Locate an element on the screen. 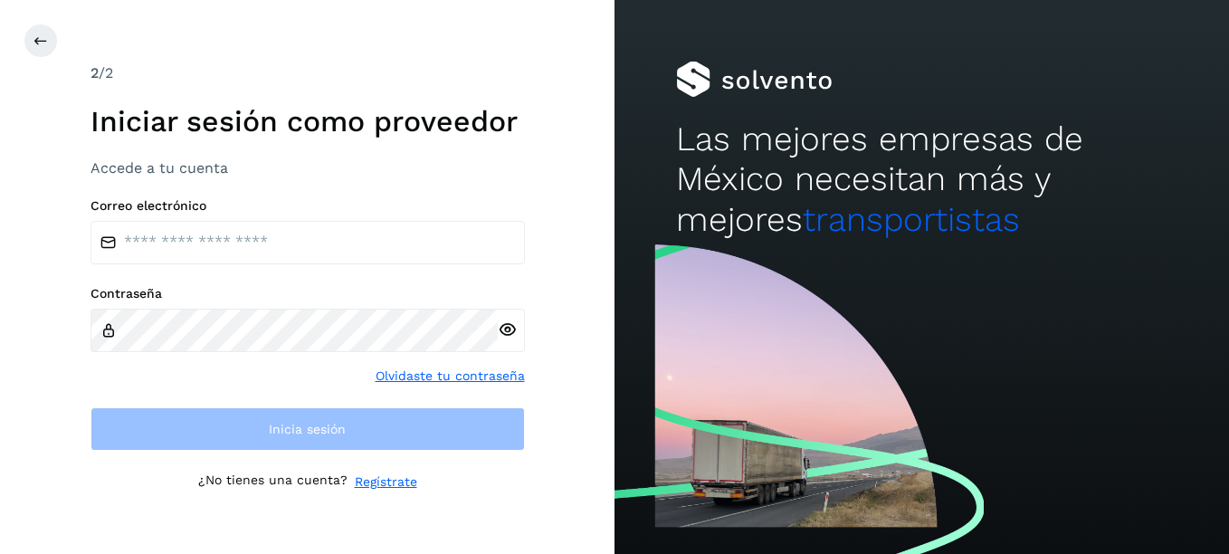 This screenshot has width=1229, height=554. label: Correo electrónico is located at coordinates (308, 205).